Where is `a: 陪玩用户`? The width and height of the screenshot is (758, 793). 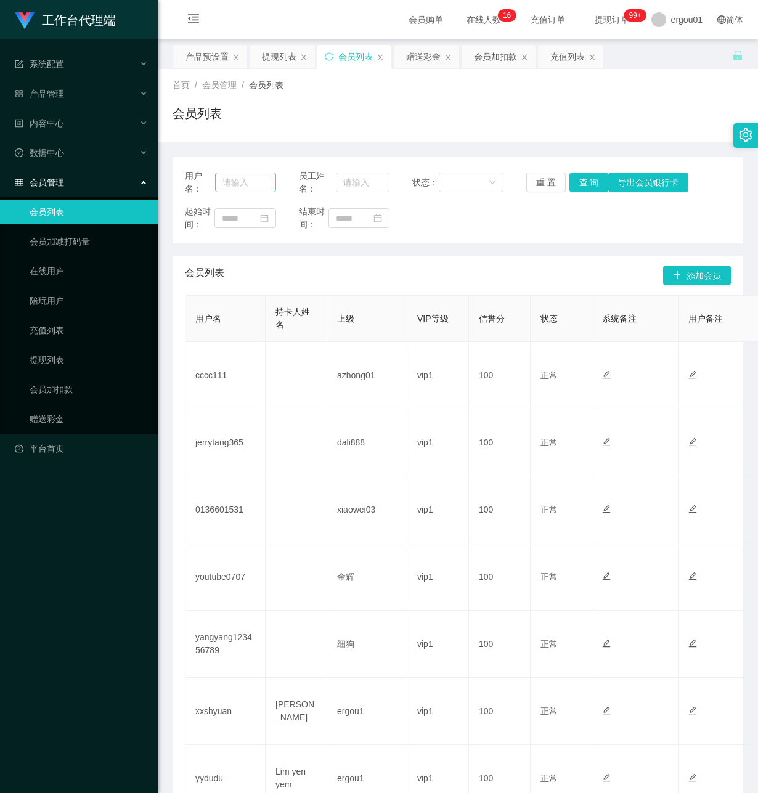
a: 陪玩用户 is located at coordinates (89, 301).